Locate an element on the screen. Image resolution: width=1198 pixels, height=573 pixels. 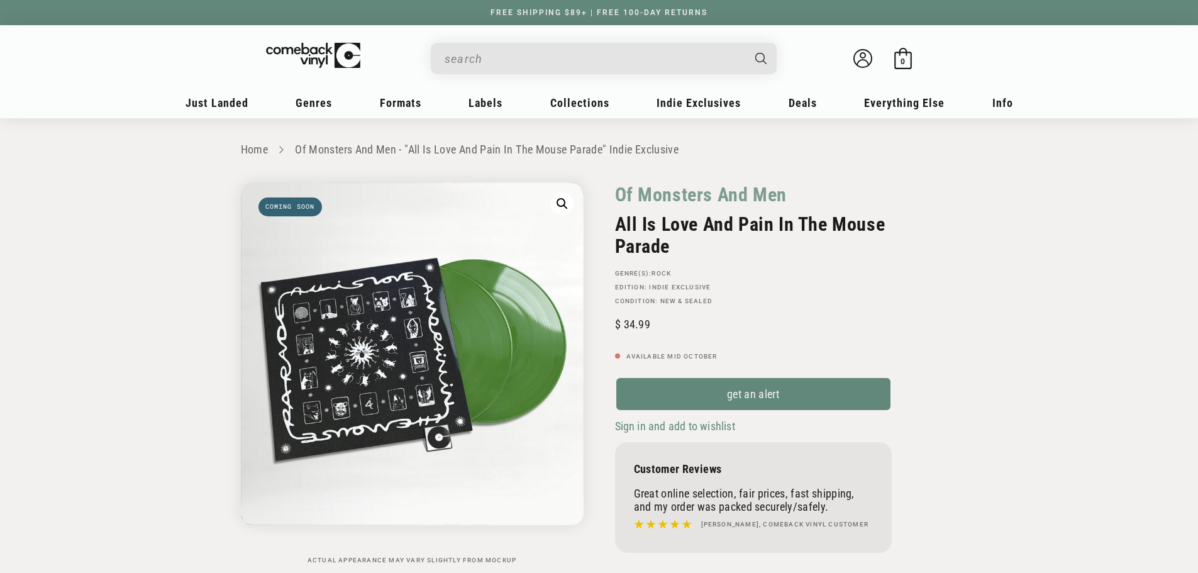
span: Labels is located at coordinates (485, 103).